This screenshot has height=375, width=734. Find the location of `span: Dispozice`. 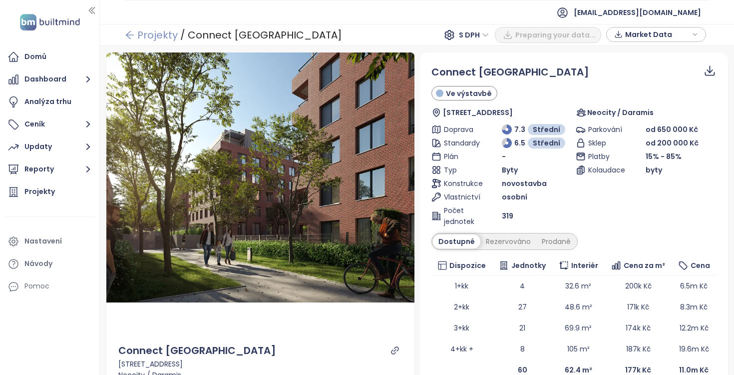

span: Dispozice is located at coordinates (468, 265).